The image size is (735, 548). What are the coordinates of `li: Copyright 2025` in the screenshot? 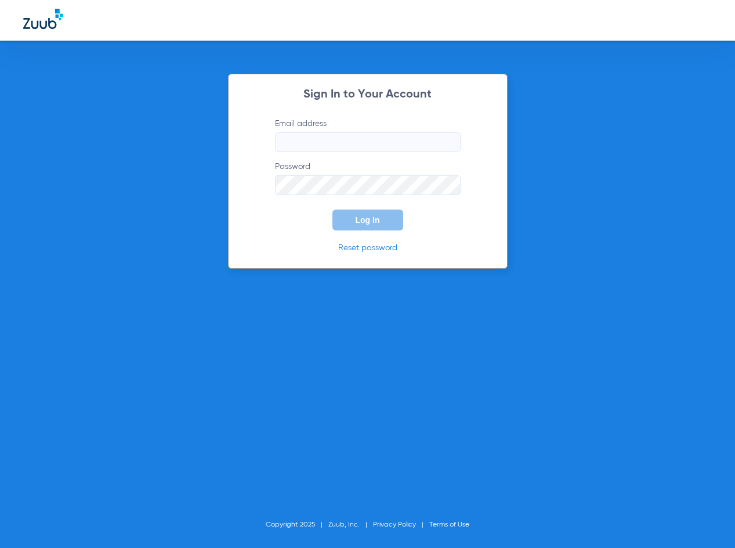 It's located at (297, 524).